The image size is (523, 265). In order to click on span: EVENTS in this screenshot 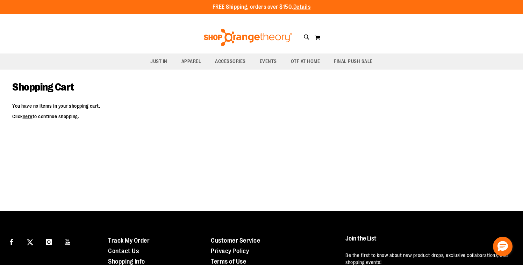, I will do `click(268, 61)`.